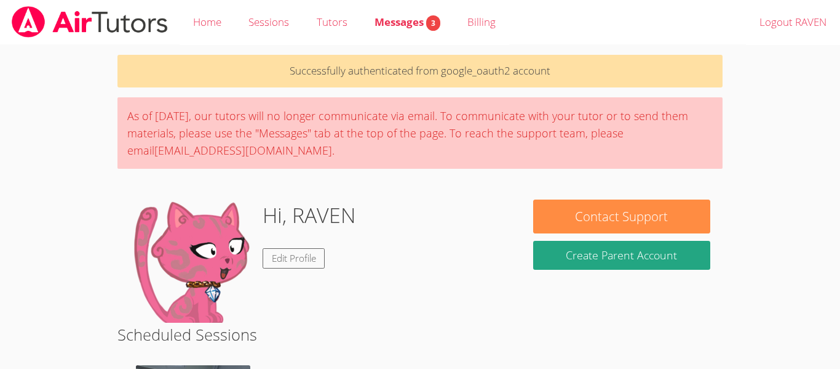 The height and width of the screenshot is (369, 840). I want to click on button: Create Parent Account, so click(622, 255).